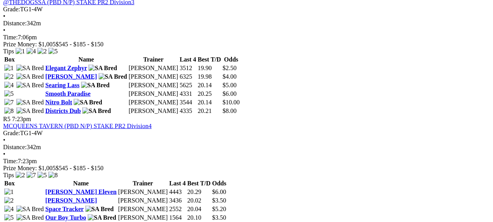  What do you see at coordinates (209, 94) in the screenshot?
I see `td: 20.25` at bounding box center [209, 94].